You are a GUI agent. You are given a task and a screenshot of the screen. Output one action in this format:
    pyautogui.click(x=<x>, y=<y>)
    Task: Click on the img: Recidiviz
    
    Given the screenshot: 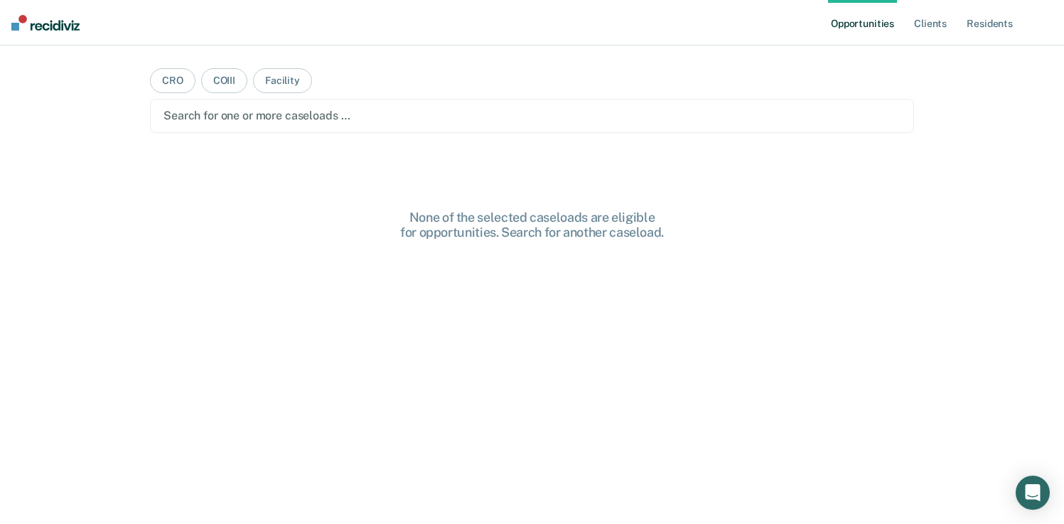 What is the action you would take?
    pyautogui.click(x=46, y=23)
    